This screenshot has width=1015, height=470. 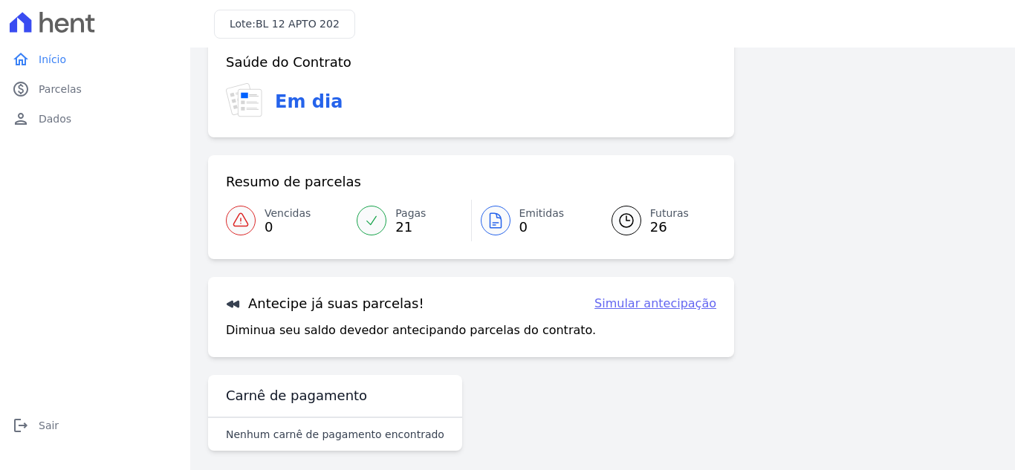 What do you see at coordinates (287, 221) in the screenshot?
I see `a: Vencidas 0` at bounding box center [287, 221].